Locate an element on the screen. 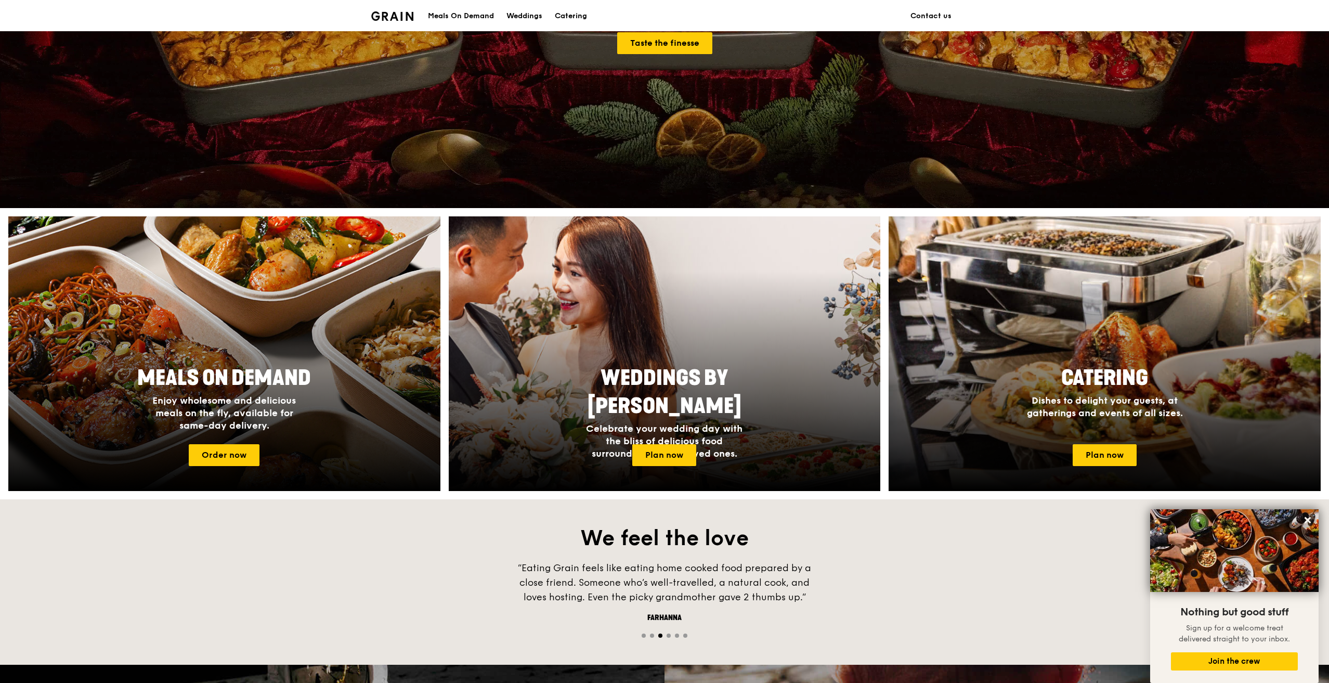 This screenshot has width=1329, height=683. img: DSC07876-Edit02-Large.jpeg is located at coordinates (1235, 550).